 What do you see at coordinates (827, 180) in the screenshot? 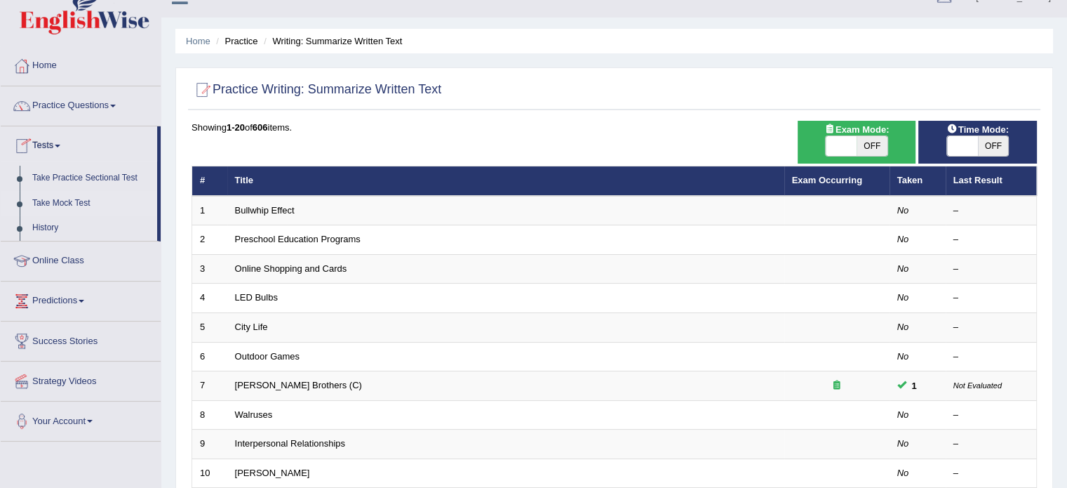
I see `a: Exam Occurring` at bounding box center [827, 180].